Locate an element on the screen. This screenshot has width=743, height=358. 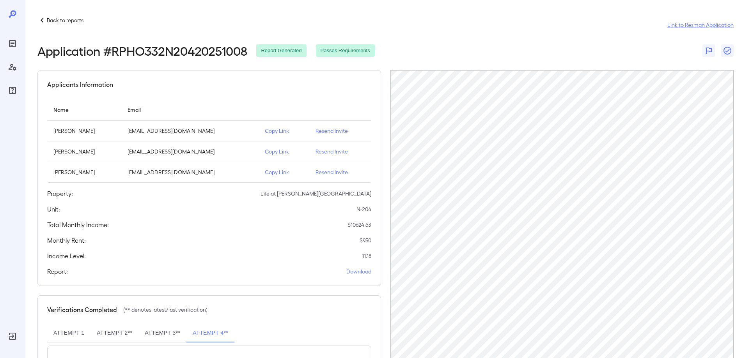
a: Download is located at coordinates (359, 272).